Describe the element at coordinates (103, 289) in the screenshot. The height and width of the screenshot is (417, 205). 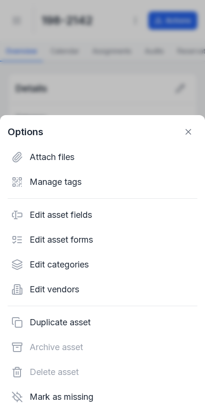
I see `div: Edit vendors` at that location.